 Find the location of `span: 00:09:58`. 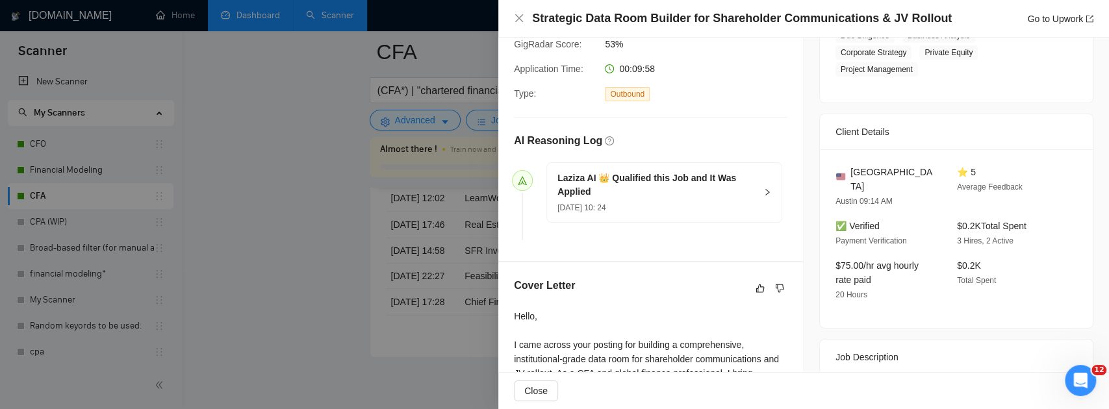

span: 00:09:58 is located at coordinates (636, 69).